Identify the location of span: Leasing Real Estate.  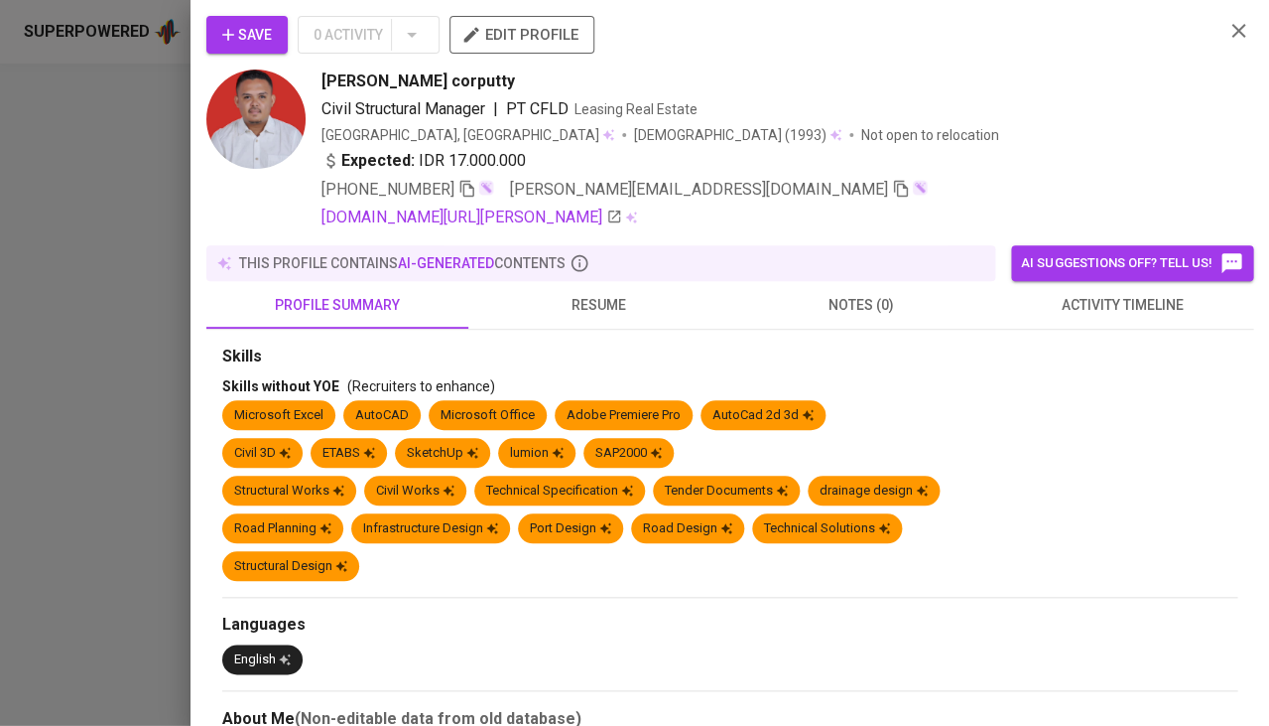
(636, 109).